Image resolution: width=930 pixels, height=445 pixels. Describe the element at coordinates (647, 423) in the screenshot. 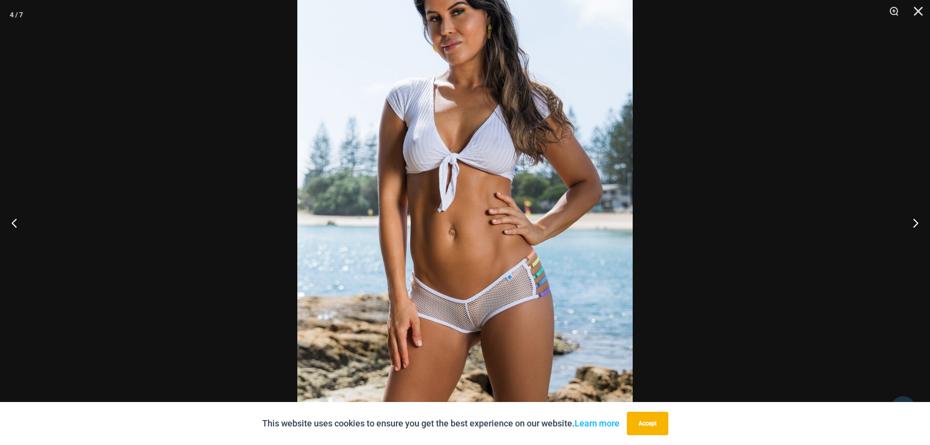

I see `button: Accept` at that location.